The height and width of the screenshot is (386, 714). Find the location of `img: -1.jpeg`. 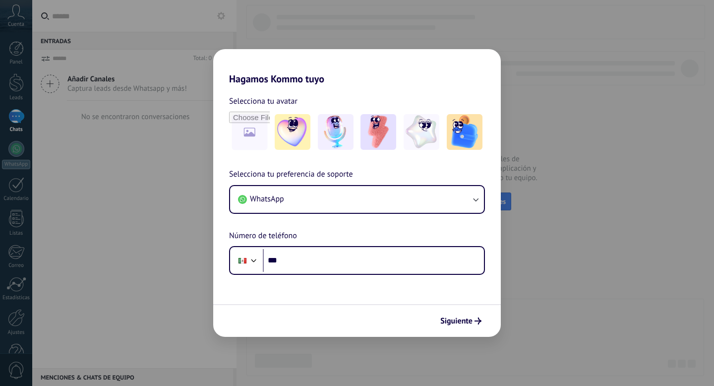

img: -1.jpeg is located at coordinates (292, 132).